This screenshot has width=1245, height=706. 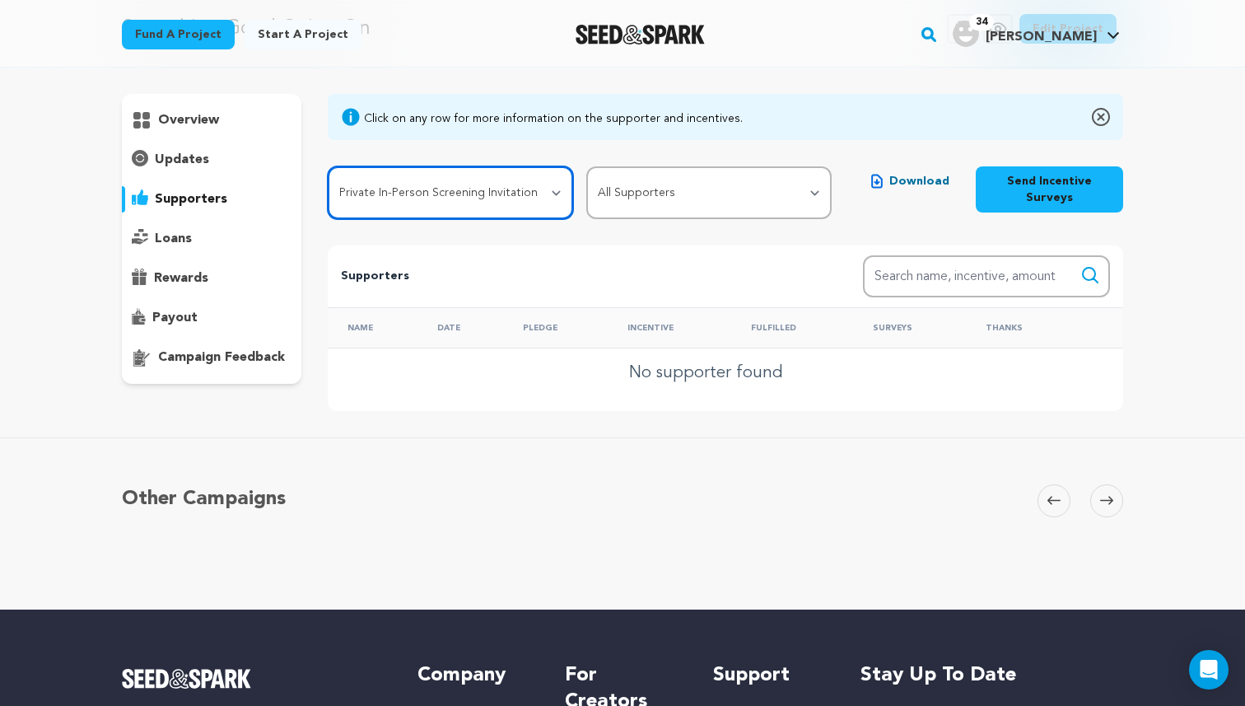 What do you see at coordinates (1020, 327) in the screenshot?
I see `th: Thanks` at bounding box center [1020, 327].